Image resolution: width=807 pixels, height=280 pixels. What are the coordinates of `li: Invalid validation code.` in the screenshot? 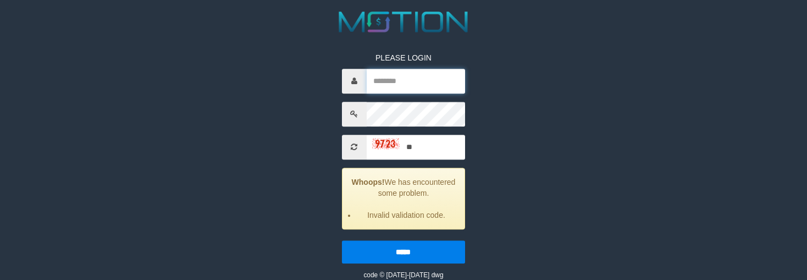 It's located at (406, 215).